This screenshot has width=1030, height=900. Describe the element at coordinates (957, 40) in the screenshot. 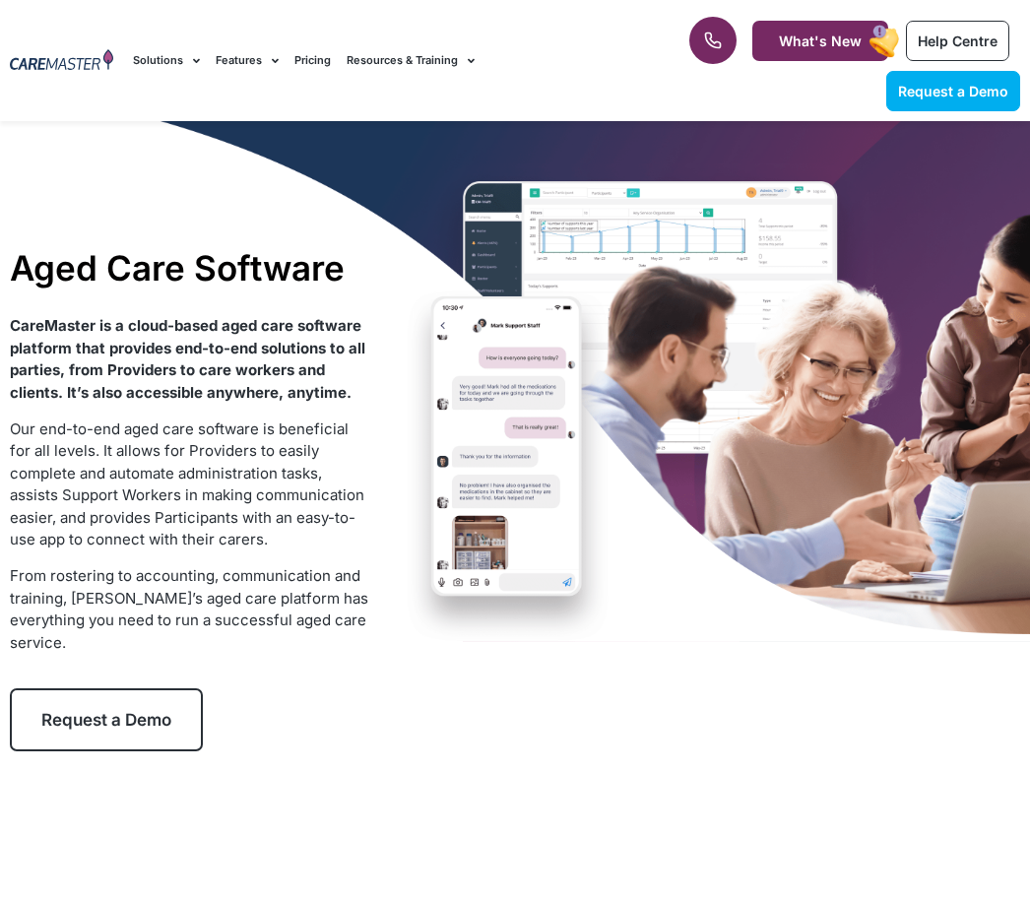

I see `span: Help Centre` at that location.